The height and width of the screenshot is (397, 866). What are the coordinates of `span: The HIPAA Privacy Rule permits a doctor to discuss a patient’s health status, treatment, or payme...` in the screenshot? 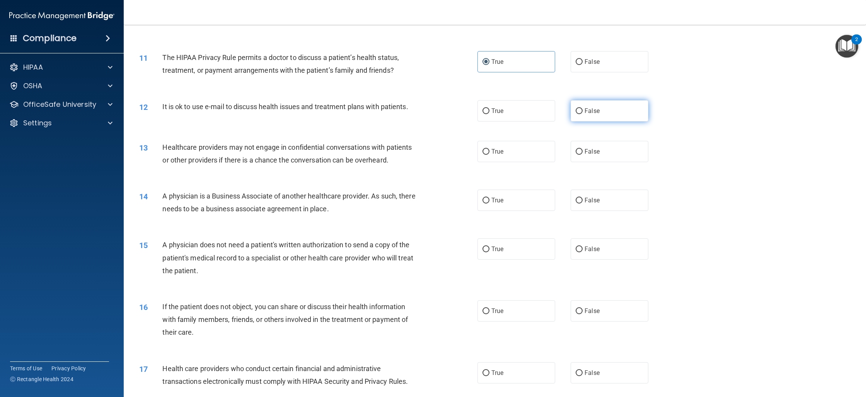 It's located at (281, 64).